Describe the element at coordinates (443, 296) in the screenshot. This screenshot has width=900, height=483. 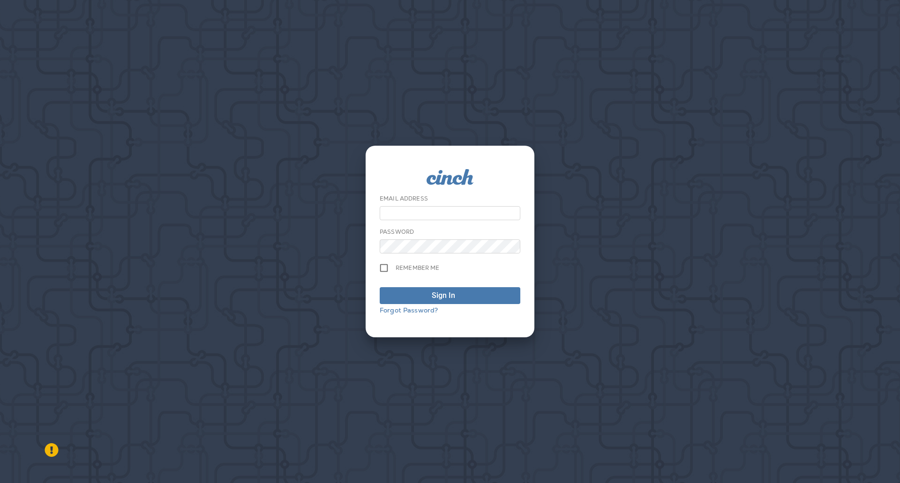
I see `div: Sign In` at that location.